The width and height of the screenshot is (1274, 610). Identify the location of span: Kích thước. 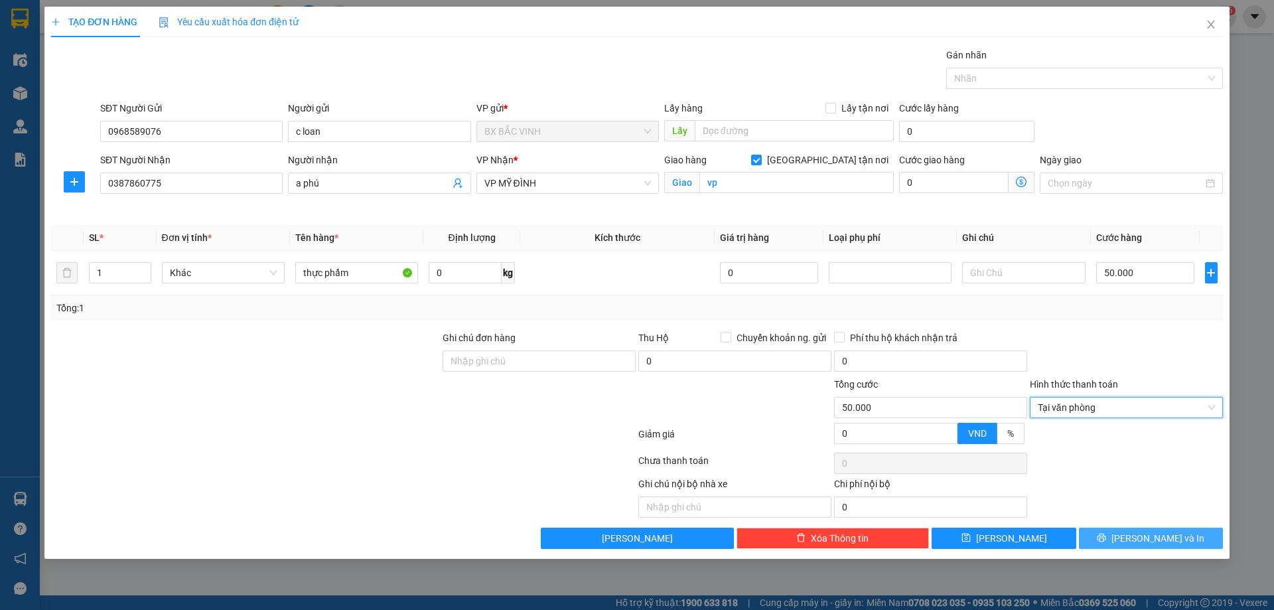
(617, 238).